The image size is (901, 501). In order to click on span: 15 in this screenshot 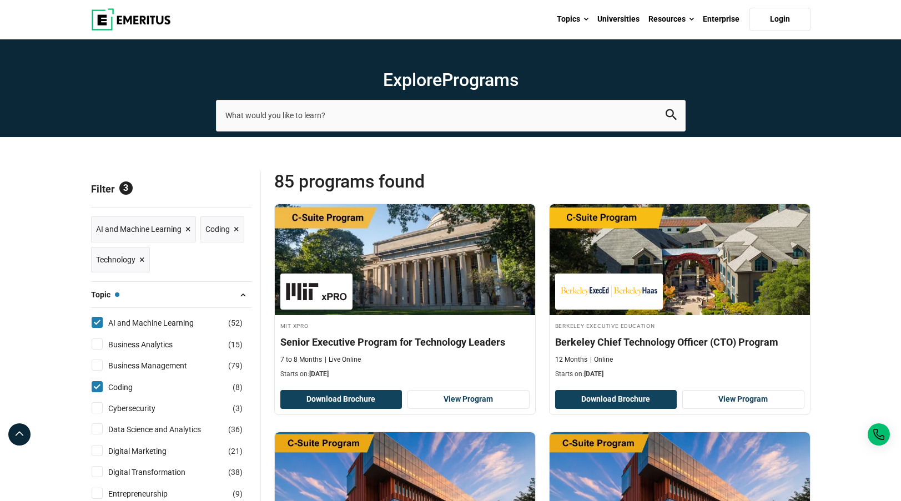, I will do `click(235, 345)`.